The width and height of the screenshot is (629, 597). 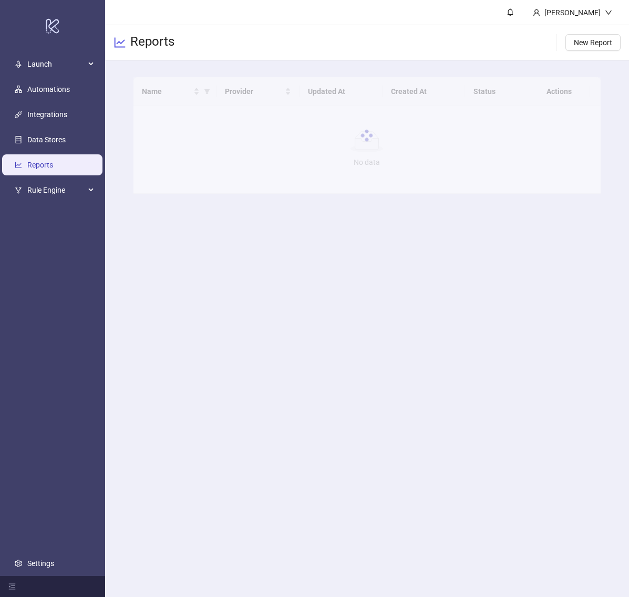 What do you see at coordinates (46, 140) in the screenshot?
I see `a: Data Stores` at bounding box center [46, 140].